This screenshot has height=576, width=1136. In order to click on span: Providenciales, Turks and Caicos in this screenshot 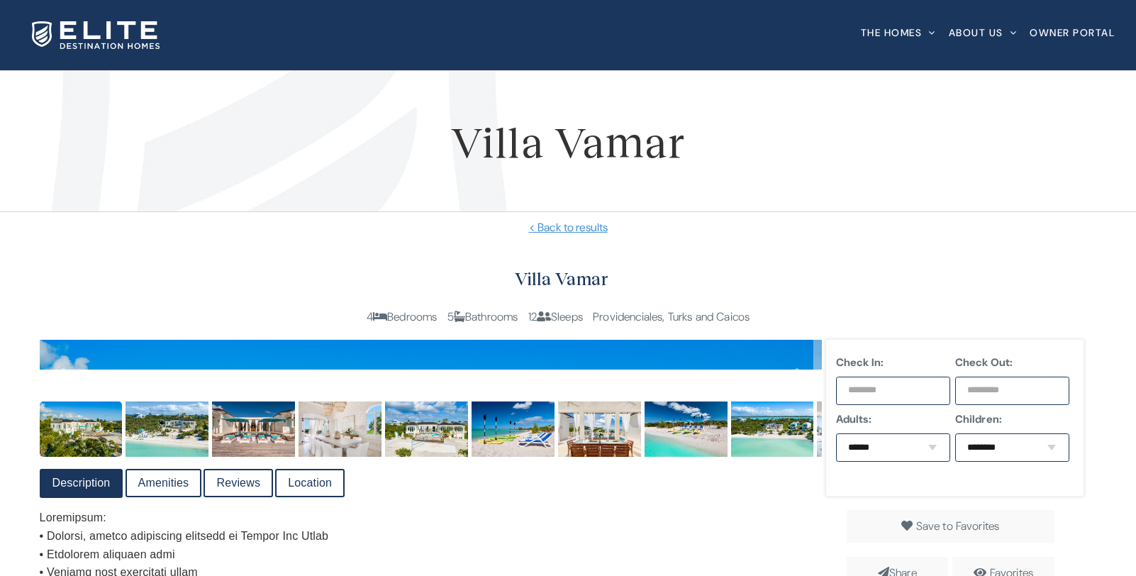, I will do `click(671, 316)`.